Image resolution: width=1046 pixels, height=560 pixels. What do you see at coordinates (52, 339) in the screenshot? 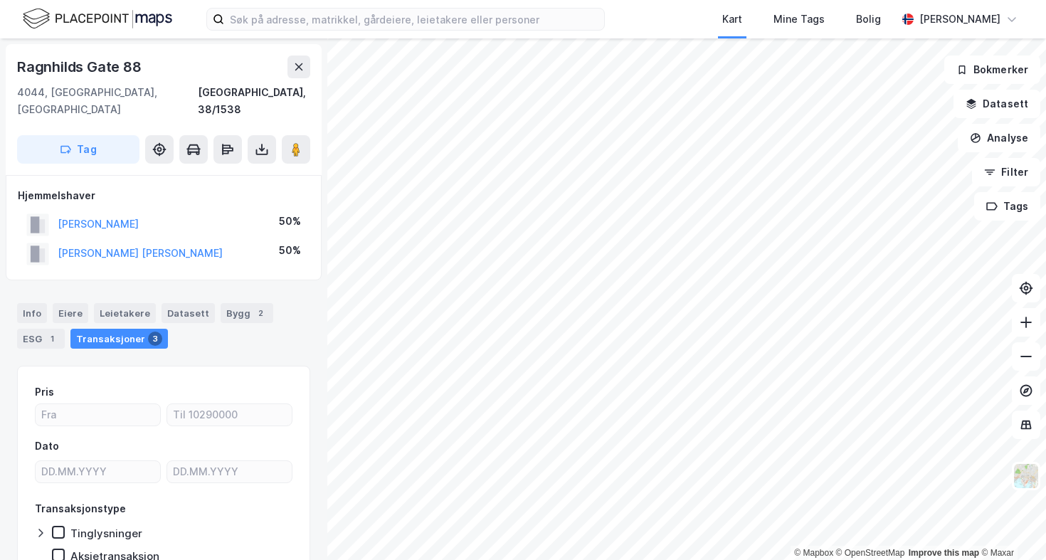
I see `div: 1` at bounding box center [52, 339].